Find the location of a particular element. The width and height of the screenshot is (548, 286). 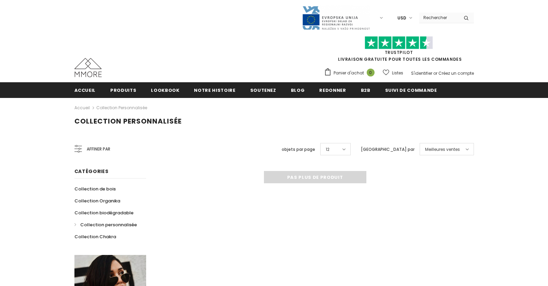

a: TrustPilot is located at coordinates (399, 52).